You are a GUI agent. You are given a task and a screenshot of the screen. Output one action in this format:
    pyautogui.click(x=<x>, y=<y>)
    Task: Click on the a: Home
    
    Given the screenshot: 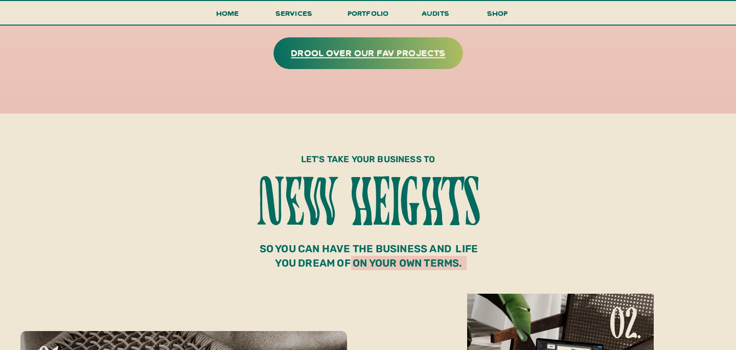 What is the action you would take?
    pyautogui.click(x=228, y=16)
    